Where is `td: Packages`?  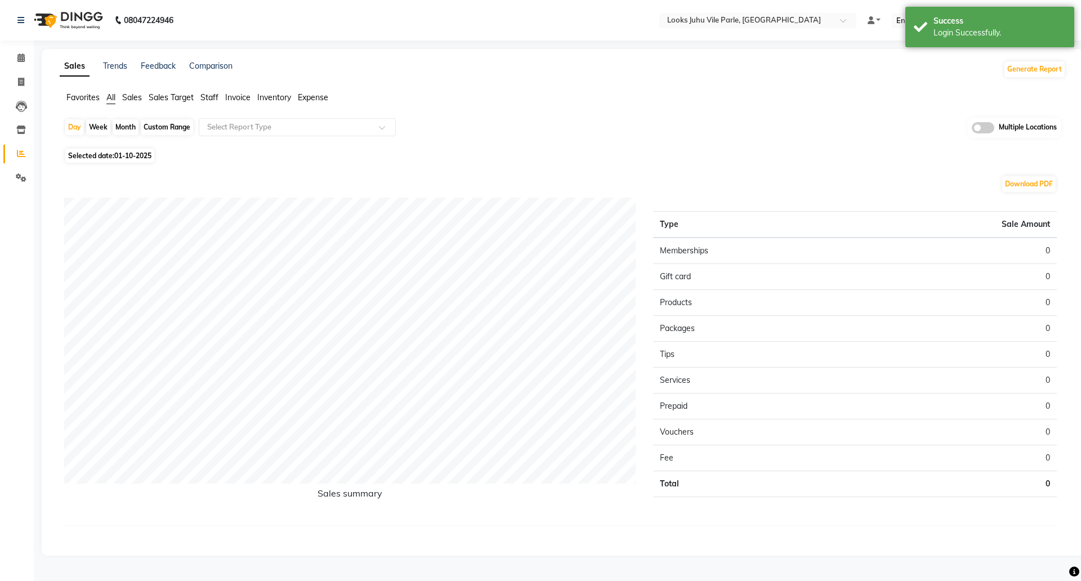 td: Packages is located at coordinates (754, 328).